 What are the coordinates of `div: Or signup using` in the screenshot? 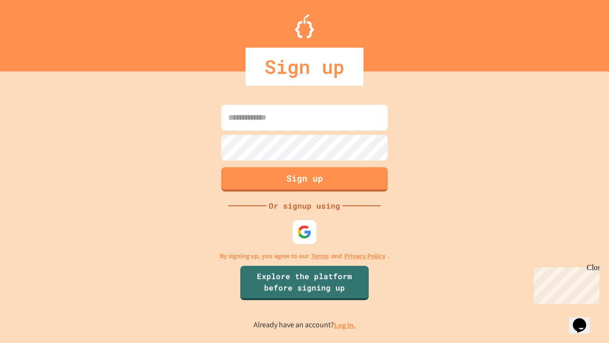 It's located at (305, 206).